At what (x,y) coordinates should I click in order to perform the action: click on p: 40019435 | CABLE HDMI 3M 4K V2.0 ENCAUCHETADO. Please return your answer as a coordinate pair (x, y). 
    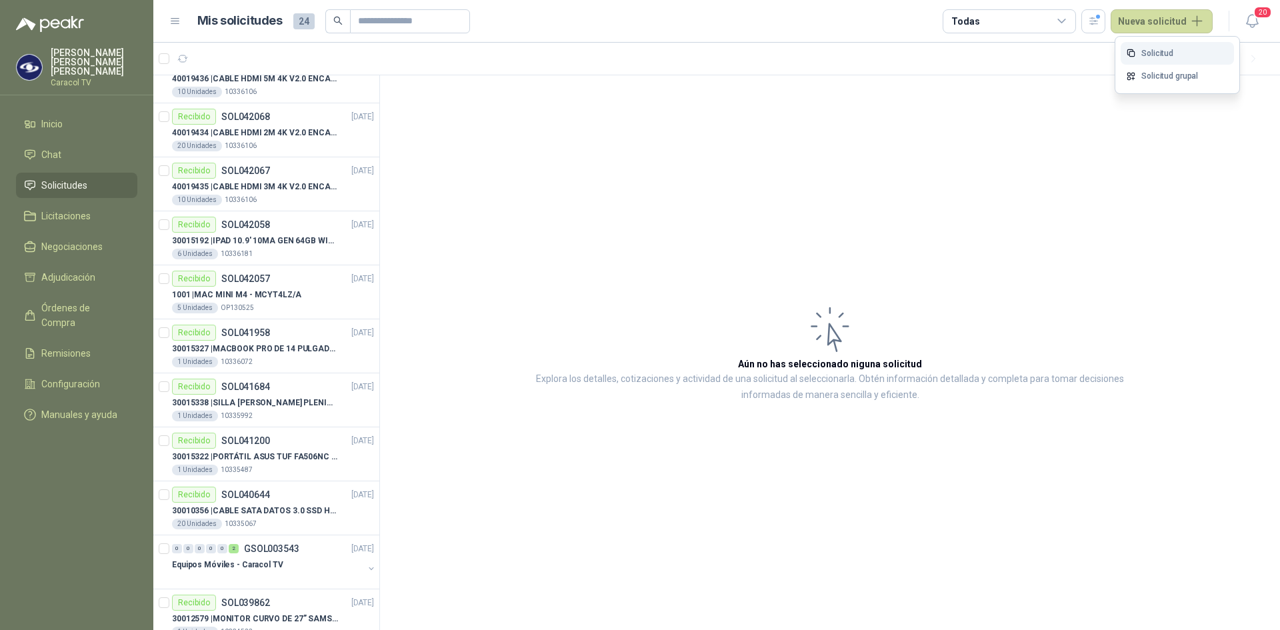
    Looking at the image, I should click on (255, 187).